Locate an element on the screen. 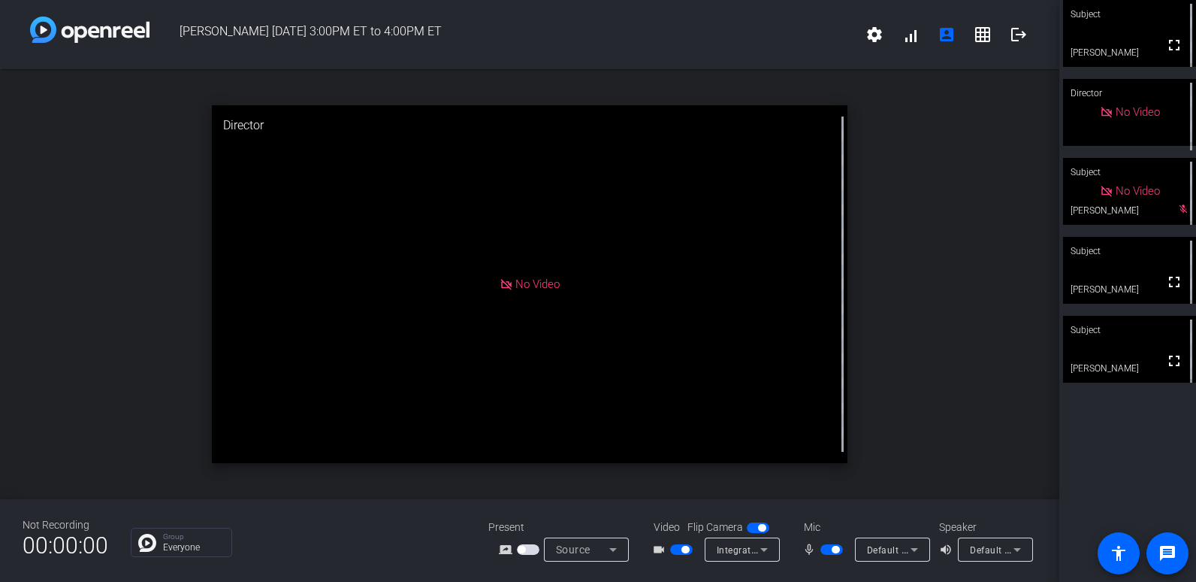  mat-icon: videocam_outline is located at coordinates (661, 549).